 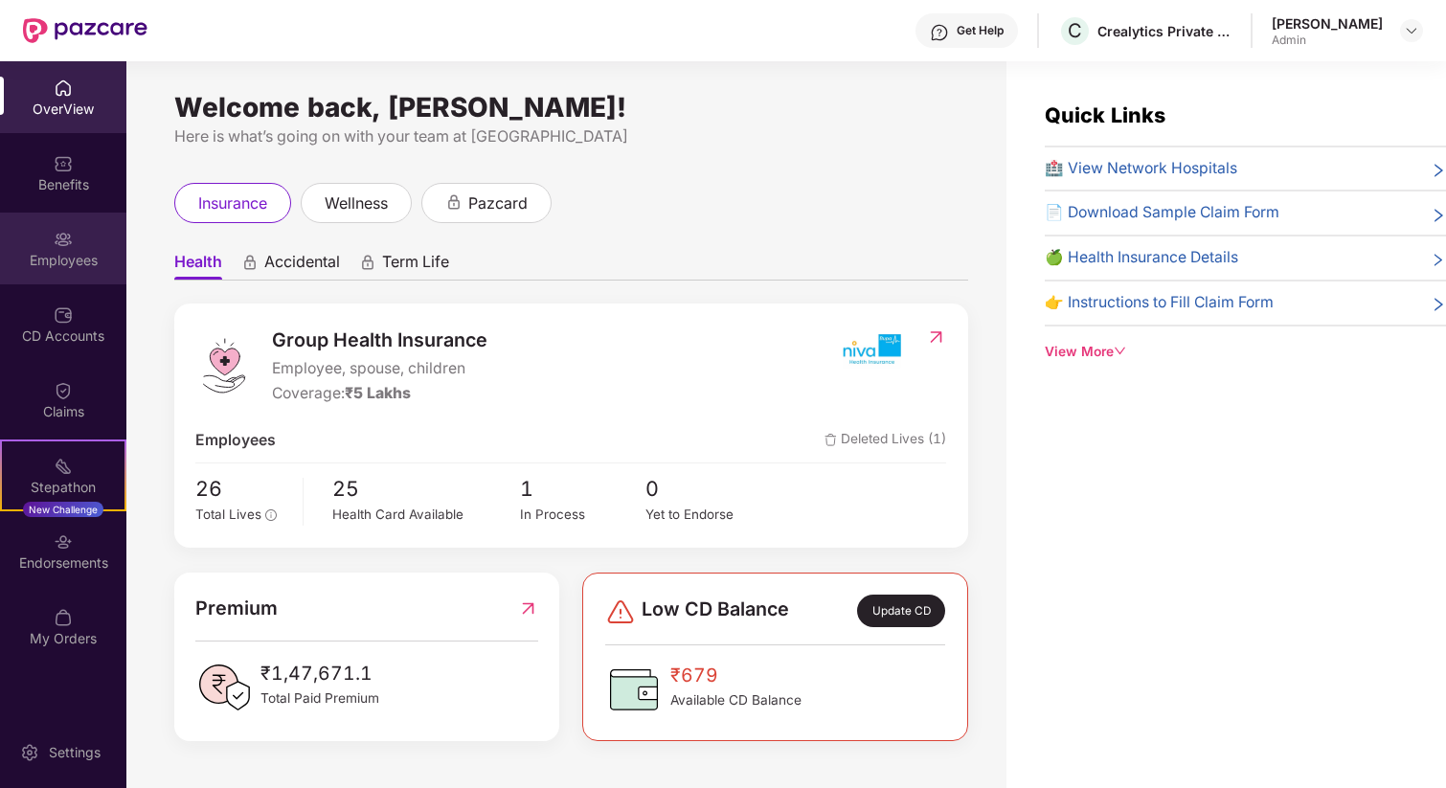 I want to click on span: Quick Links, so click(x=1105, y=115).